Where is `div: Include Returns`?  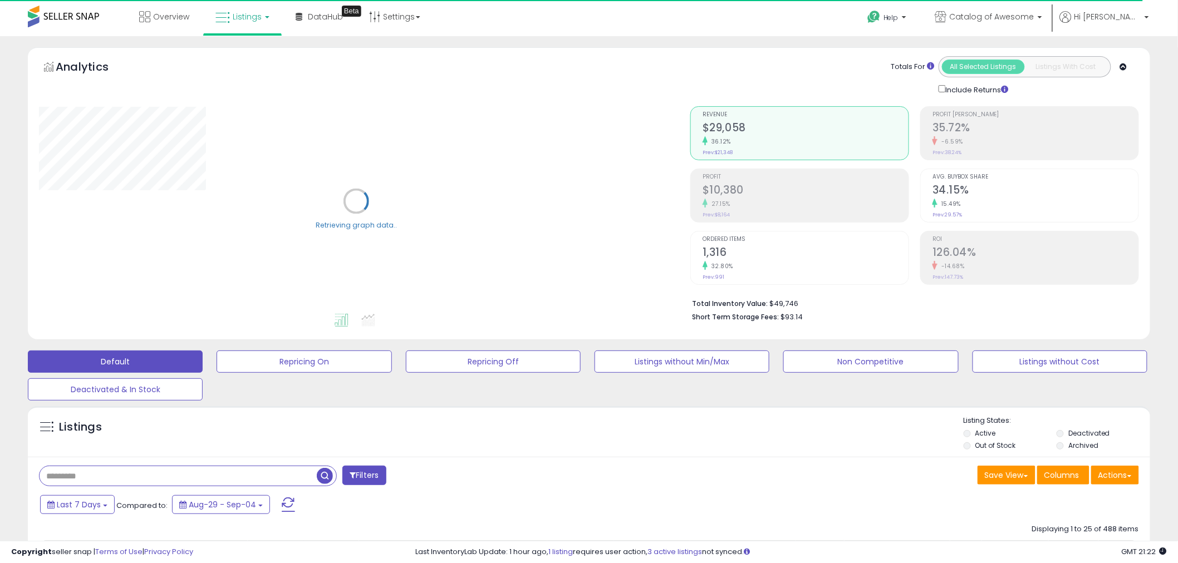 div: Include Returns is located at coordinates (976, 89).